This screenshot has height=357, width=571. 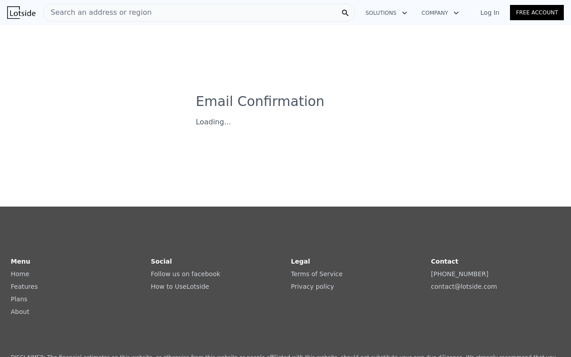 What do you see at coordinates (537, 13) in the screenshot?
I see `a: Free Account` at bounding box center [537, 13].